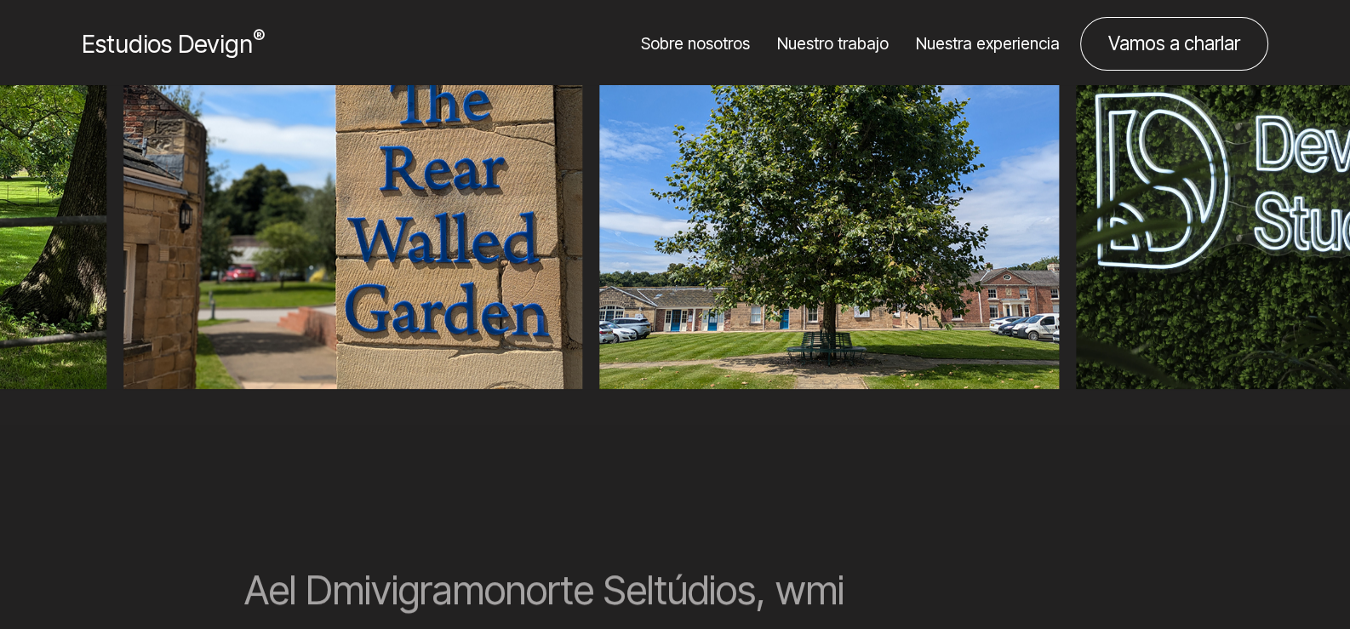 The image size is (1350, 629). What do you see at coordinates (695, 43) in the screenshot?
I see `font: Sobre nosotros` at bounding box center [695, 43].